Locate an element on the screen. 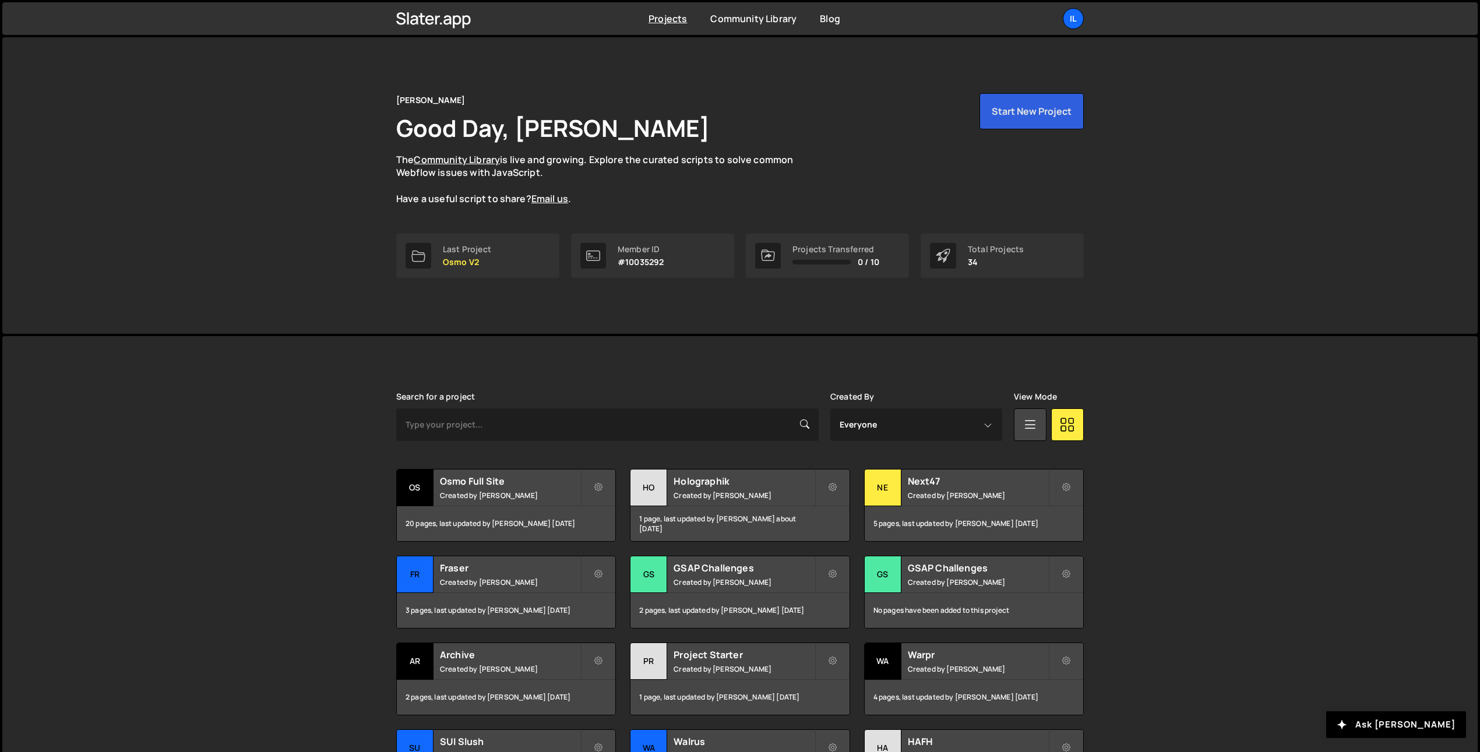 This screenshot has width=1480, height=752. a: Email us is located at coordinates (549, 199).